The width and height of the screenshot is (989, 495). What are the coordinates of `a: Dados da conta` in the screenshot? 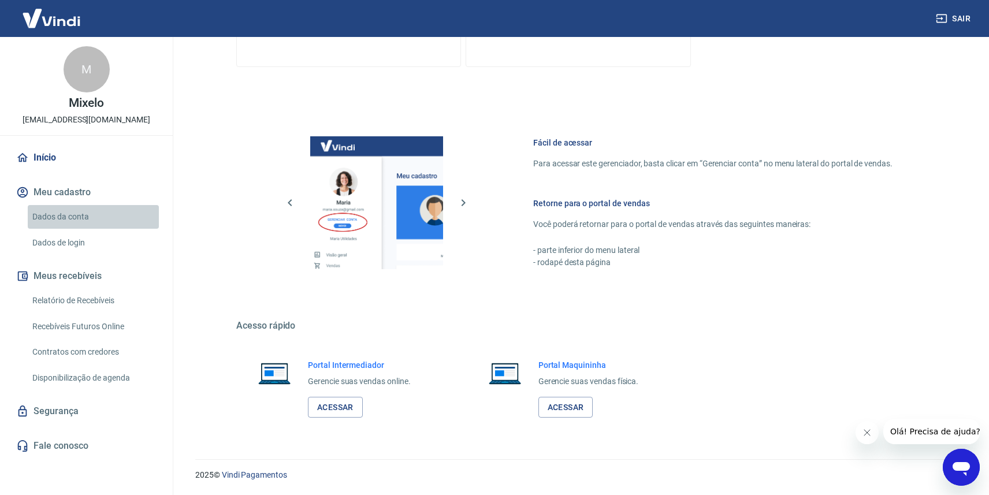 It's located at (93, 217).